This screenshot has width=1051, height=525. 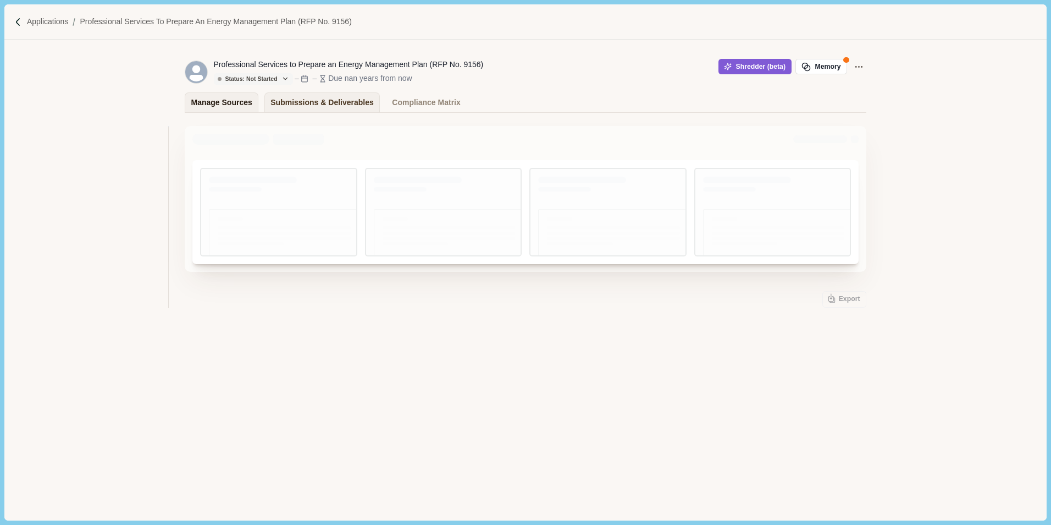 I want to click on a: Compliance Matrix, so click(x=426, y=102).